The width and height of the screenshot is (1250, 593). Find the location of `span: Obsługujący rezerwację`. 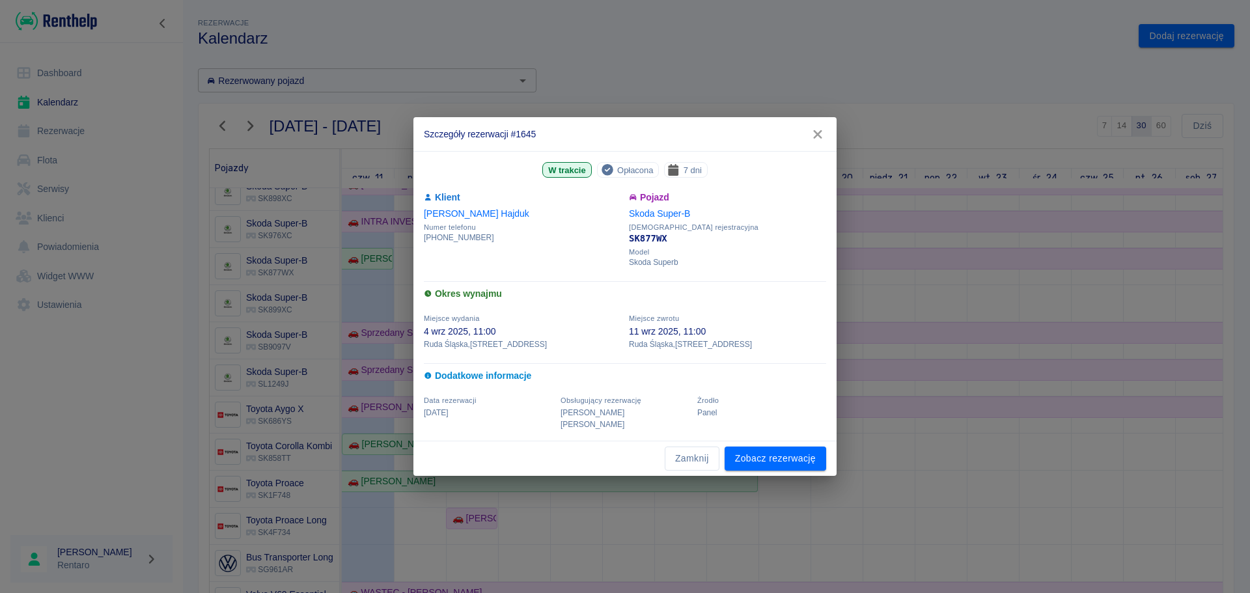

span: Obsługujący rezerwację is located at coordinates (601, 401).